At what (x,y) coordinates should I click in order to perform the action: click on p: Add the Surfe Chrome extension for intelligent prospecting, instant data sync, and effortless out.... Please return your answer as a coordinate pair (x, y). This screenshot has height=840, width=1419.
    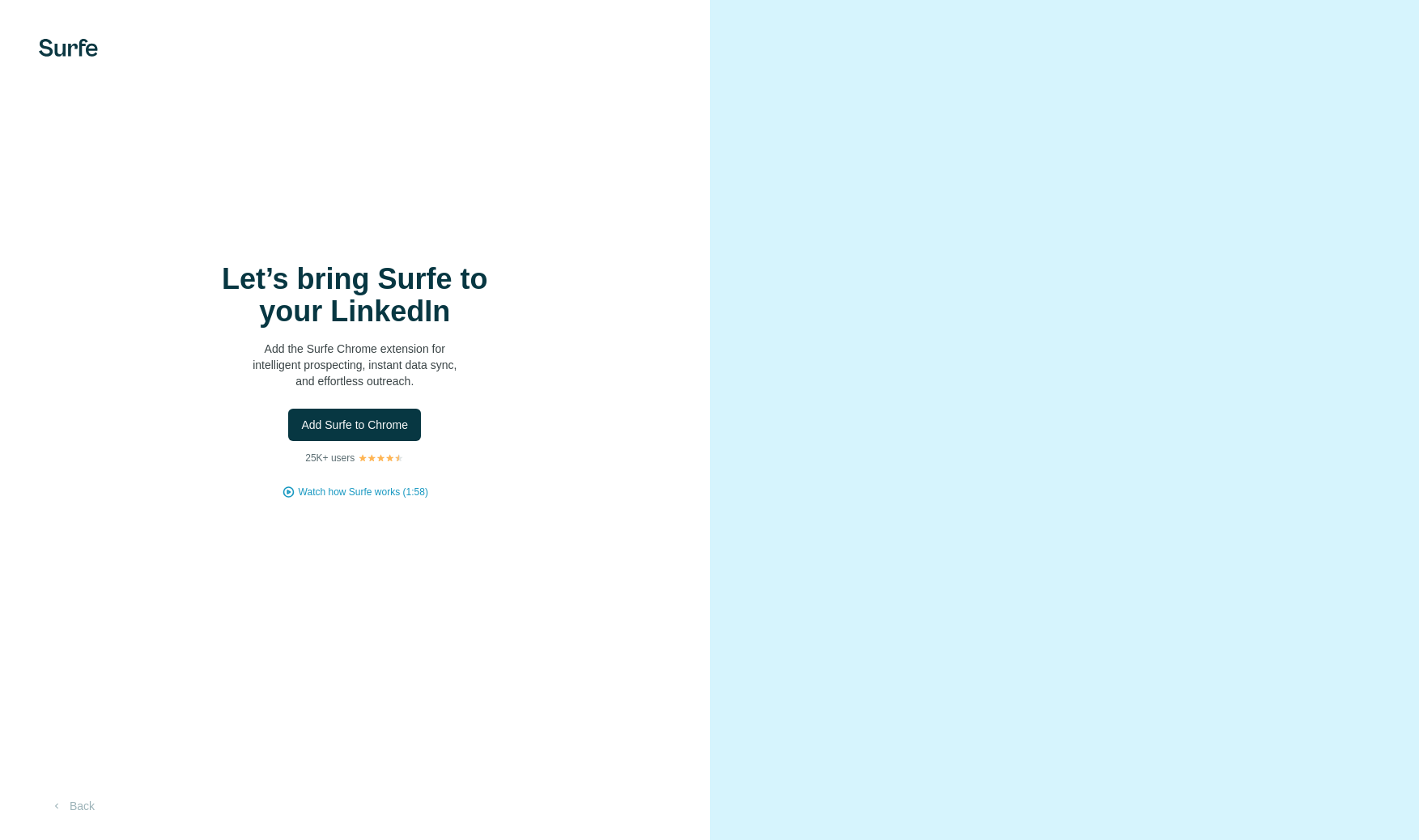
    Looking at the image, I should click on (355, 365).